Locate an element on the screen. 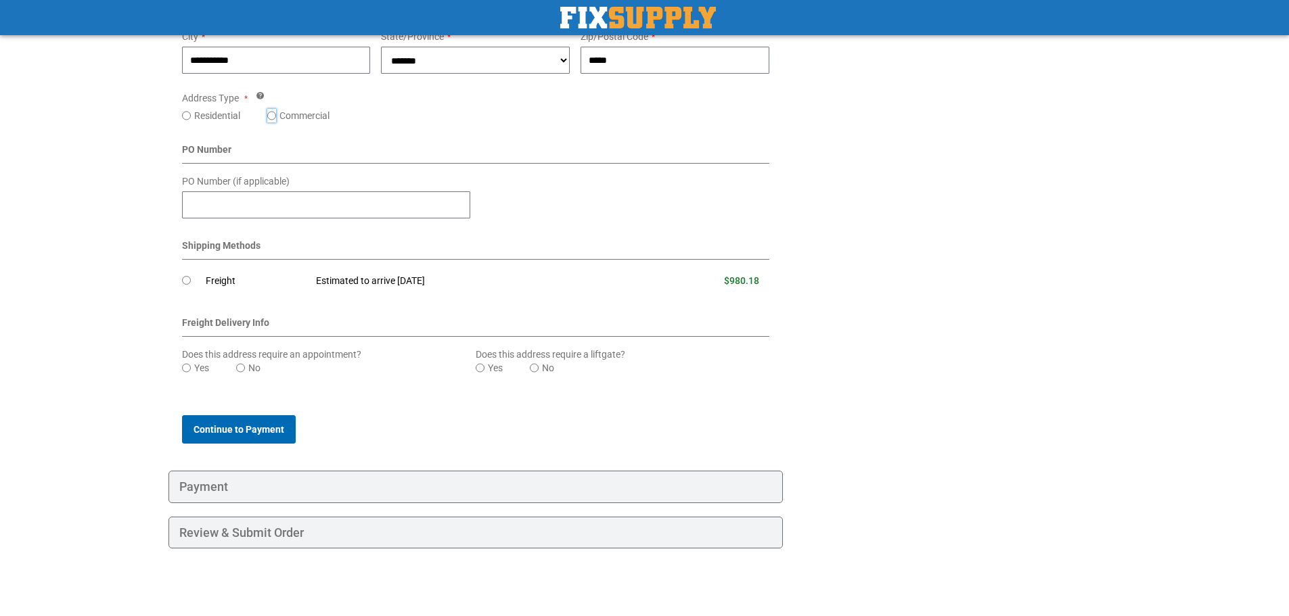 The image size is (1289, 616). span: Continue to Payment is located at coordinates (239, 430).